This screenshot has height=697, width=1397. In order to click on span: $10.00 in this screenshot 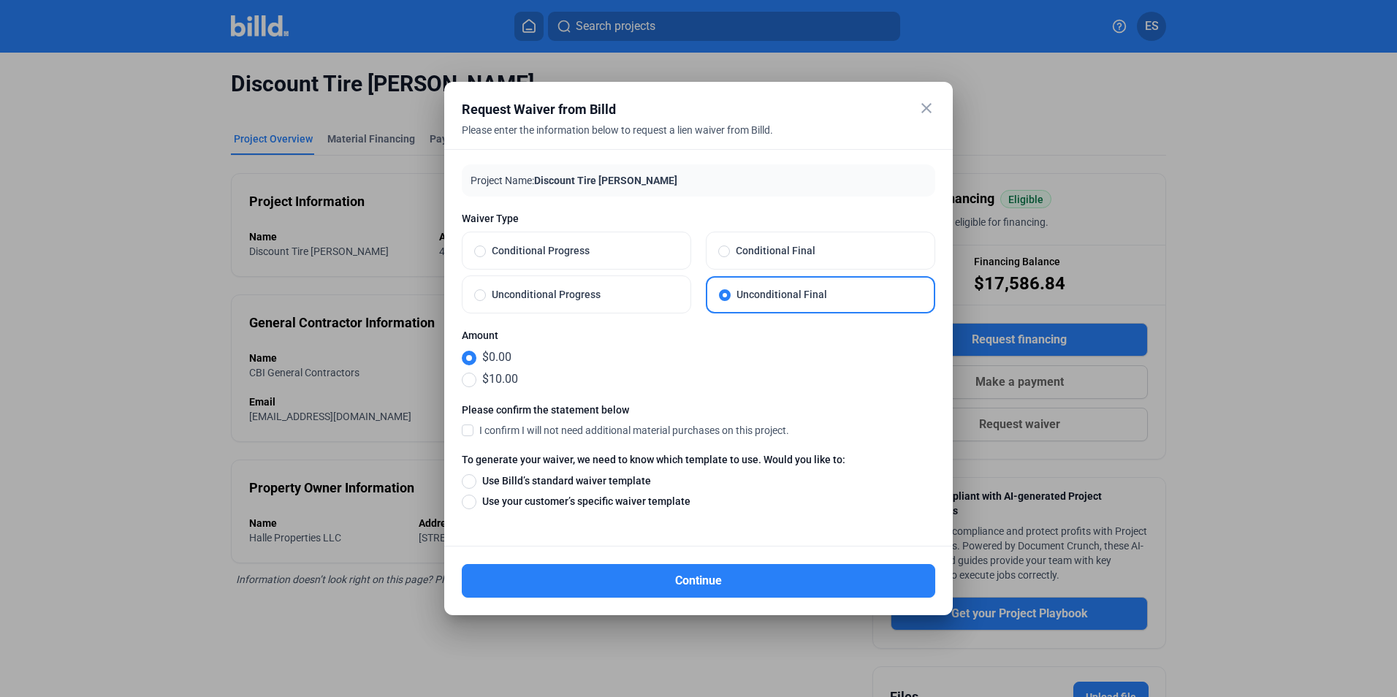, I will do `click(497, 379)`.